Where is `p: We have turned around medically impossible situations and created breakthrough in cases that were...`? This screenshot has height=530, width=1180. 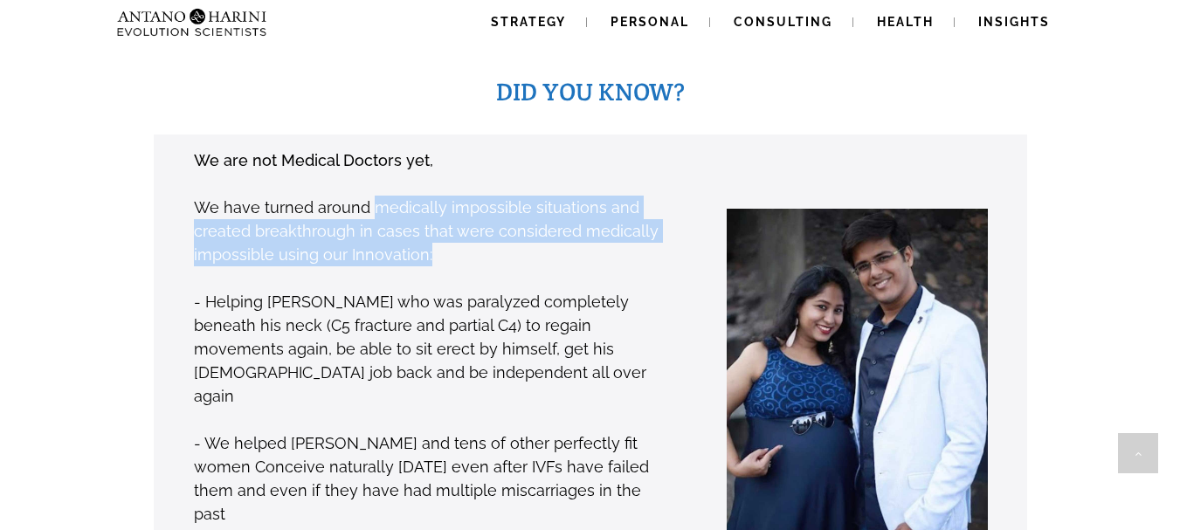
p: We have turned around medically impossible situations and created breakthrough in cases that were... is located at coordinates (432, 231).